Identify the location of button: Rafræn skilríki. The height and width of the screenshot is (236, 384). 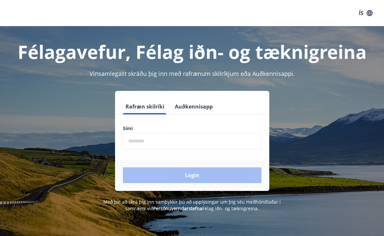
(145, 106).